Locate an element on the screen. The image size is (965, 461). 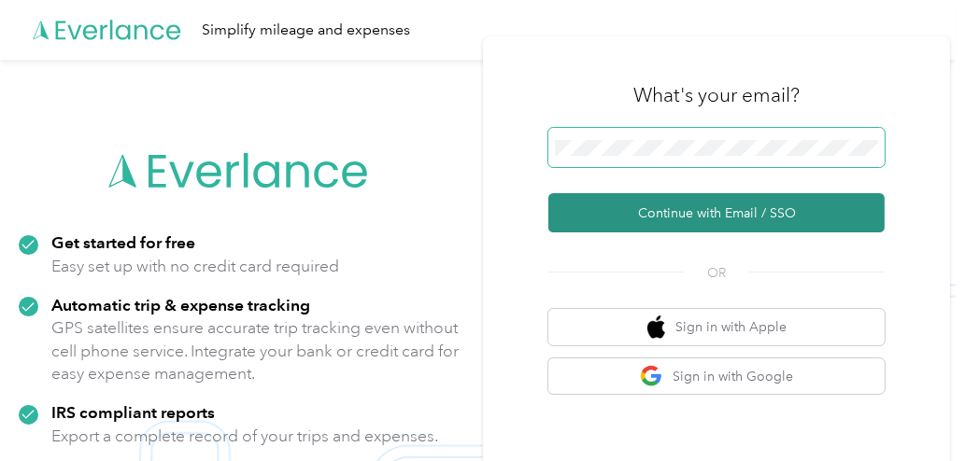
h3: What's your email? is located at coordinates (716, 95).